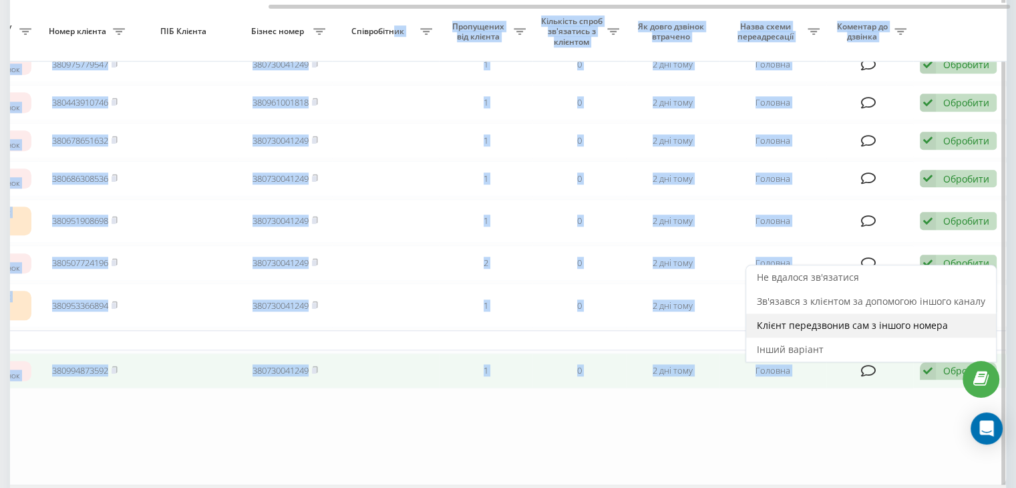 This screenshot has width=1016, height=488. Describe the element at coordinates (790, 349) in the screenshot. I see `span: Інший варіант` at that location.